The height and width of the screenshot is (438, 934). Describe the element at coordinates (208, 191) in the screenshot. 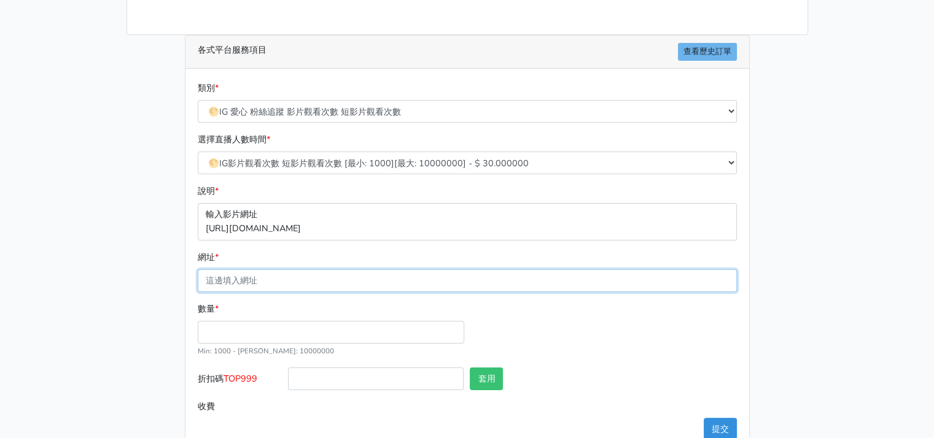

I see `label: 說明` at that location.